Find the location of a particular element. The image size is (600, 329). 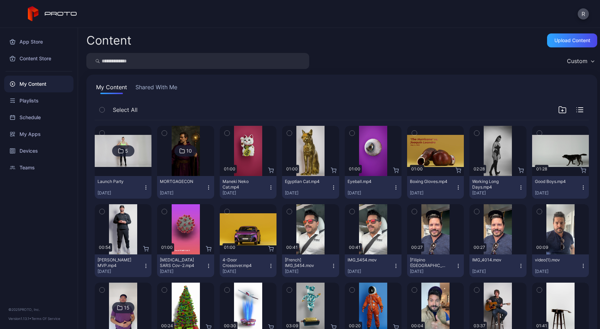

div: Good Boys.mp4 is located at coordinates (554, 181).